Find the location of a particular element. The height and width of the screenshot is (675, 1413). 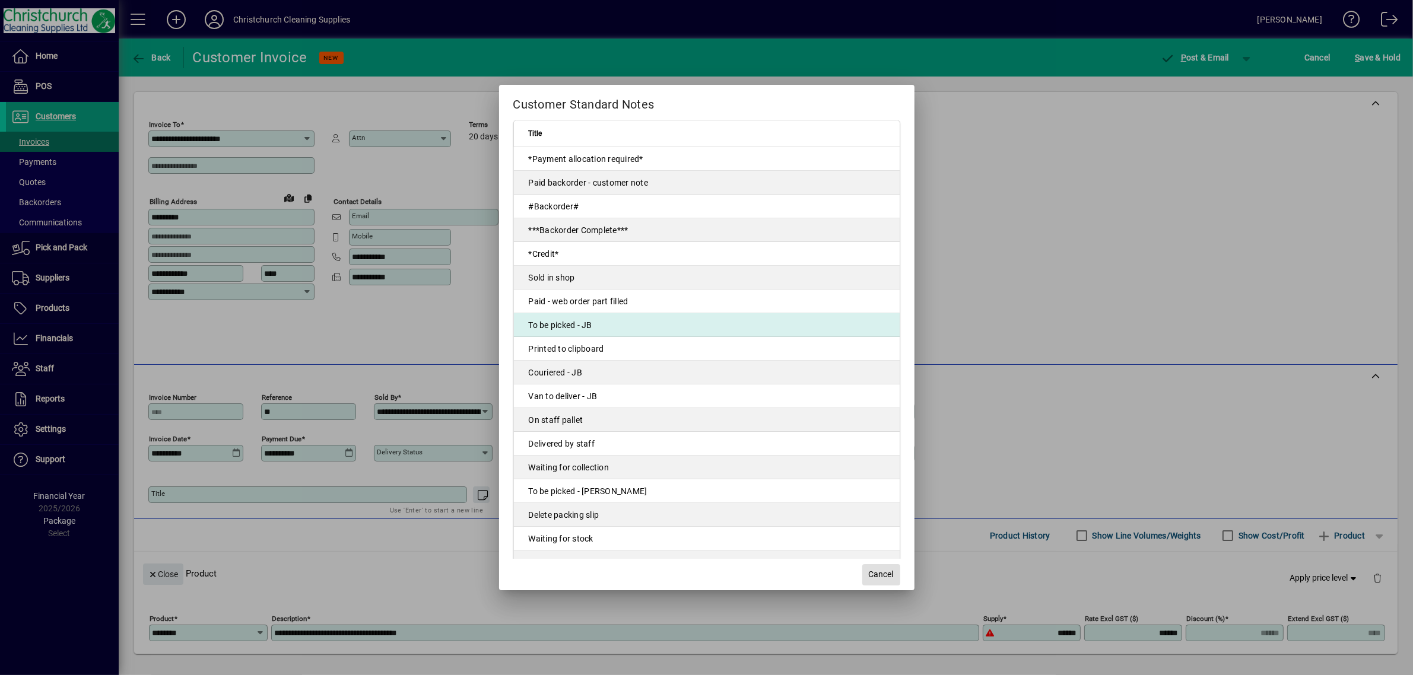

td: Waiting for customer to pay is located at coordinates (707, 563).